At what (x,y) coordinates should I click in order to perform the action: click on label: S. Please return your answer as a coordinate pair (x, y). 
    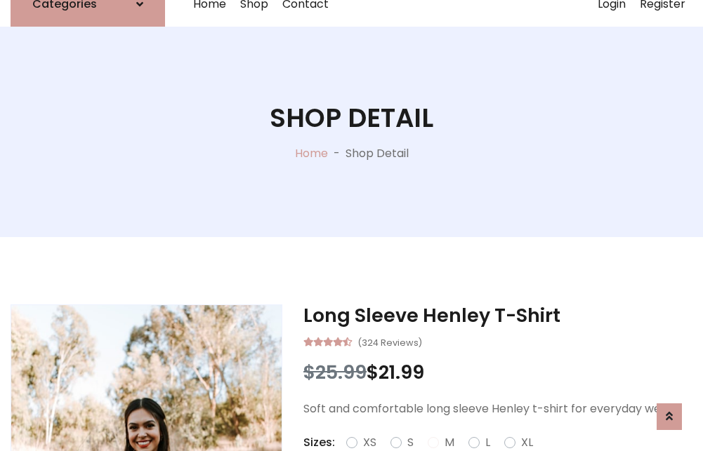
    Looking at the image, I should click on (410, 443).